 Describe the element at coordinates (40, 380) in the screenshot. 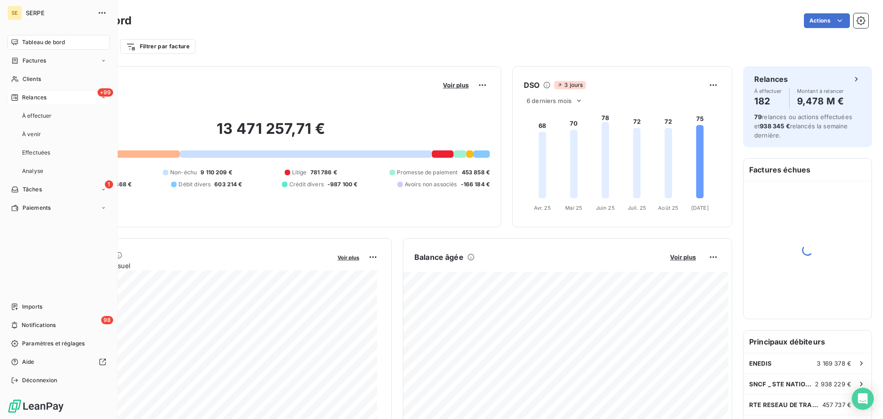

I see `span: Déconnexion` at that location.